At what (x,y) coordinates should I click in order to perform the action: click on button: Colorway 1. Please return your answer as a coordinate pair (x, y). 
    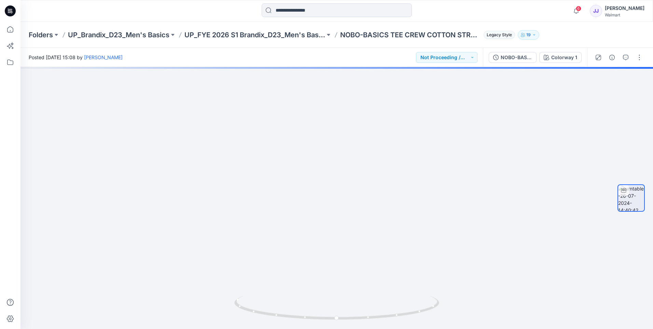
    Looking at the image, I should click on (560, 57).